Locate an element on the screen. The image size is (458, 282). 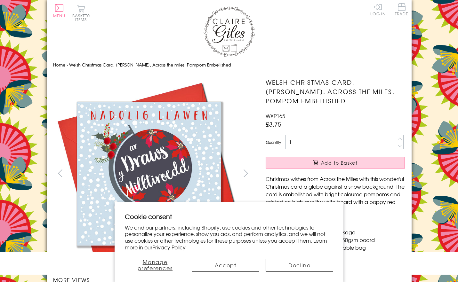
button: prev is located at coordinates (60, 173).